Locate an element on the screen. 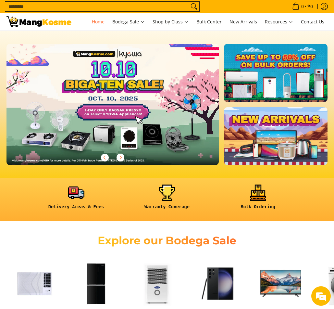  a: Resources is located at coordinates (279, 22).